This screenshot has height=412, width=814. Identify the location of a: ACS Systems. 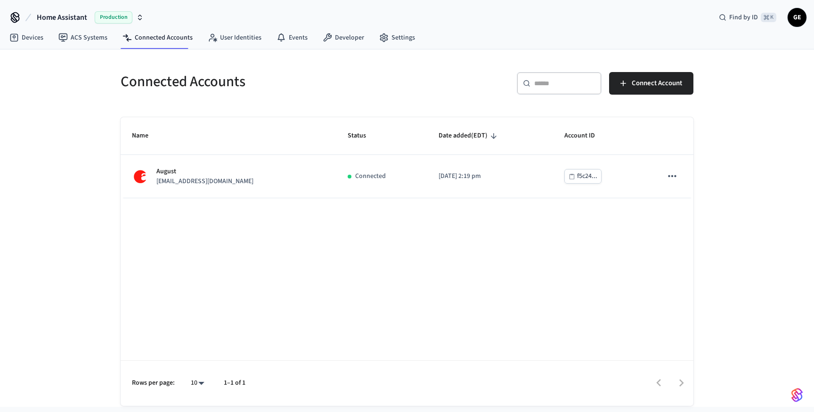
(83, 38).